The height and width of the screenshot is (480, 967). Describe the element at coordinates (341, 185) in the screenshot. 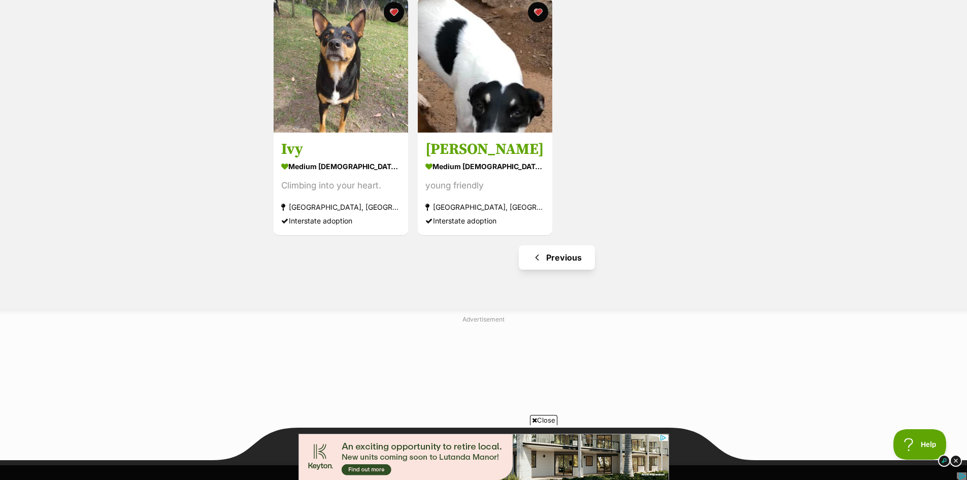

I see `div: Climbing into your heart.` at that location.